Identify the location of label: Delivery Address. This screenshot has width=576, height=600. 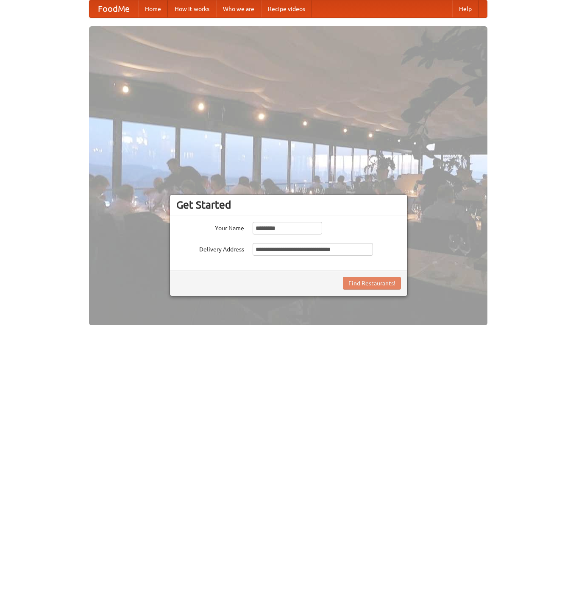
(210, 248).